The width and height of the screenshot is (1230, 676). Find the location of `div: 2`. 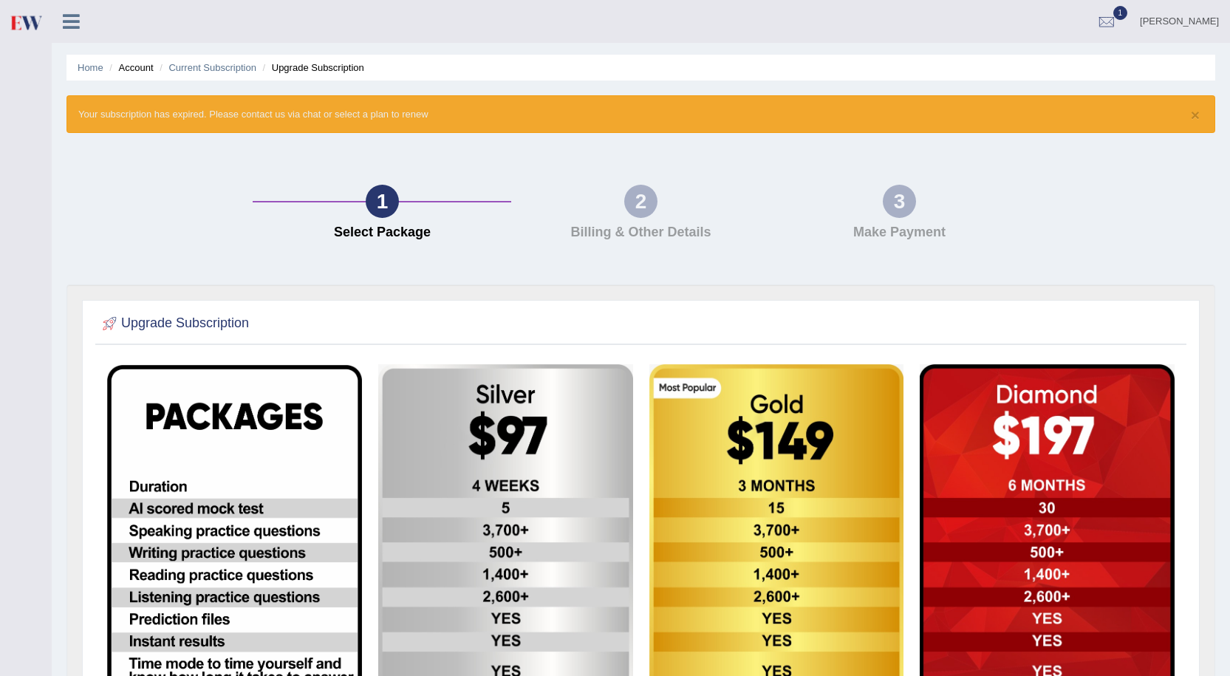

div: 2 is located at coordinates (640, 201).